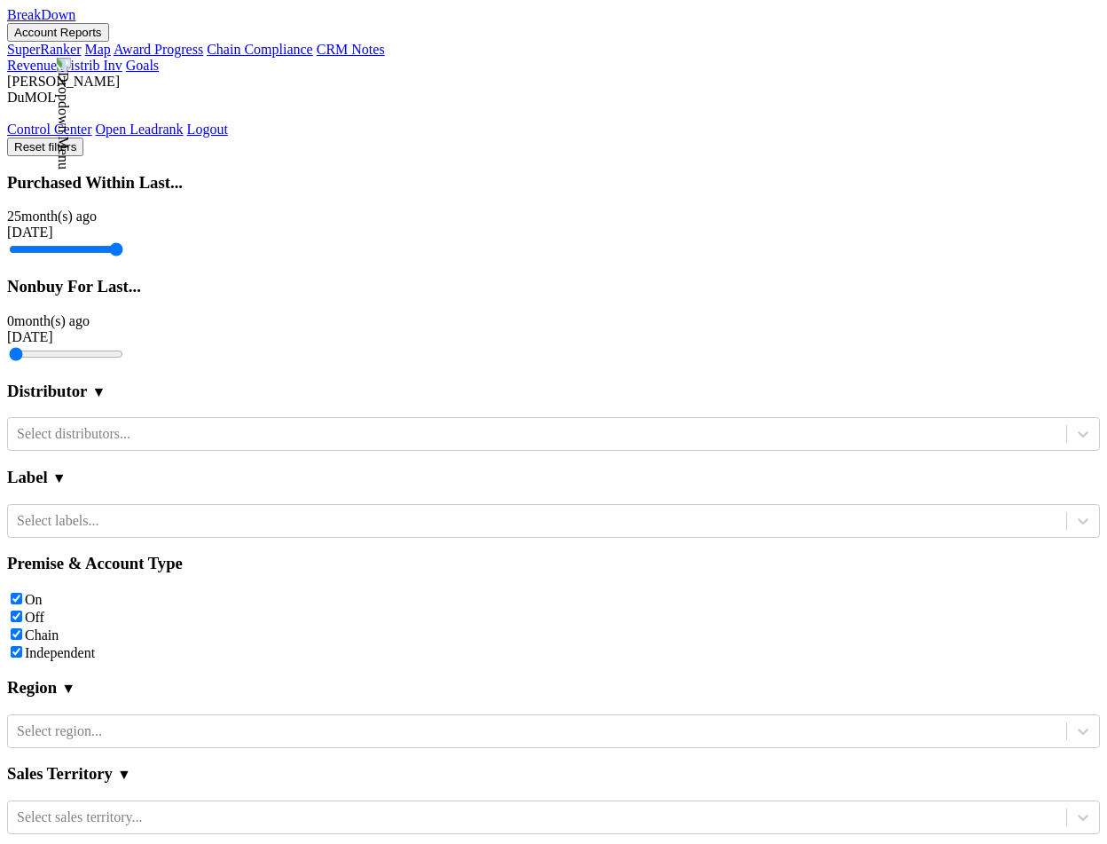 The image size is (1107, 844). Describe the element at coordinates (554, 50) in the screenshot. I see `div: Account Reports` at that location.